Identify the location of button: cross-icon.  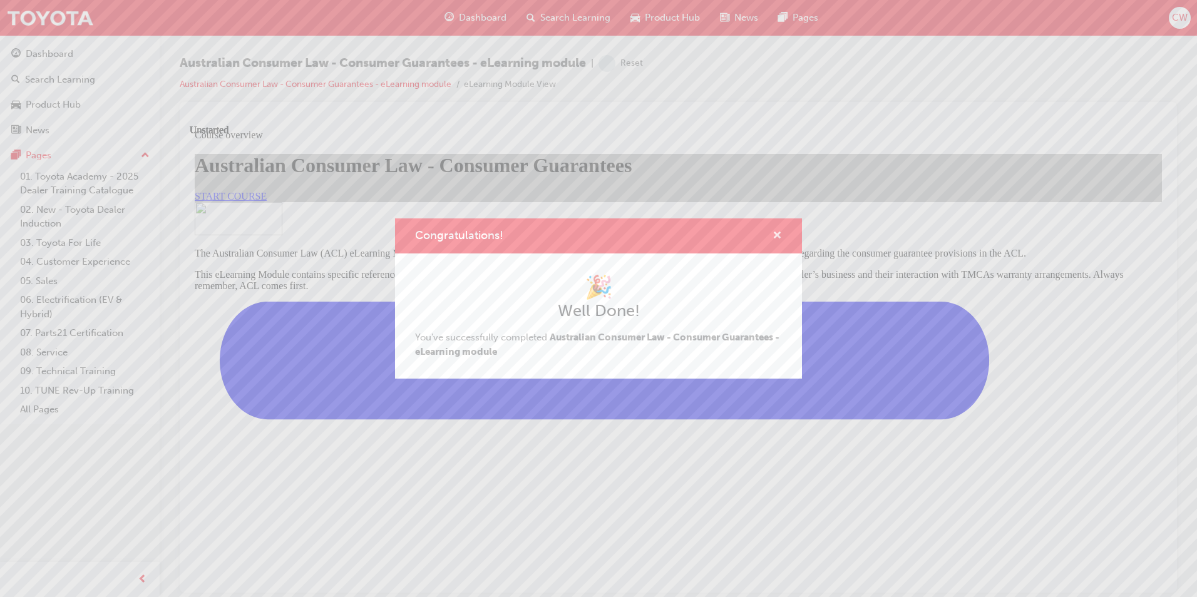
(777, 236).